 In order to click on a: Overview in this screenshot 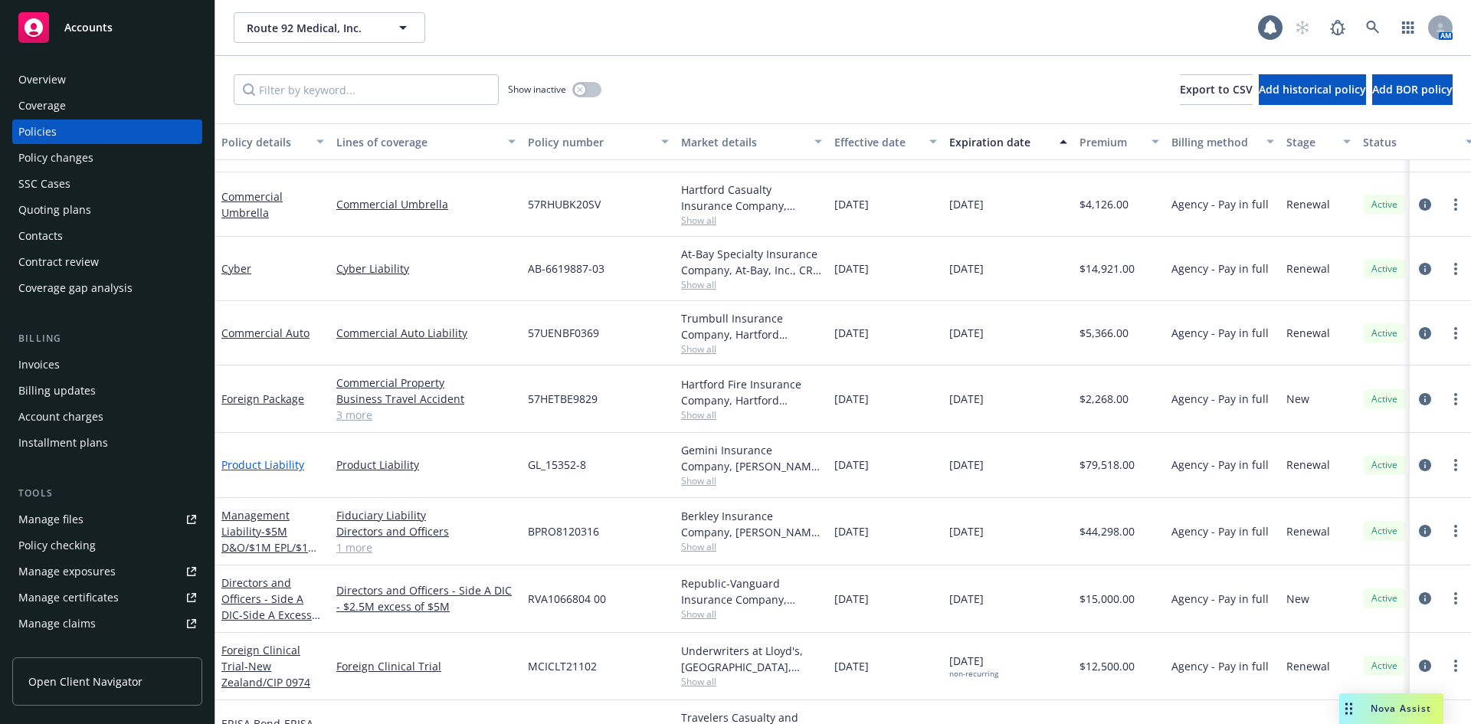, I will do `click(107, 80)`.